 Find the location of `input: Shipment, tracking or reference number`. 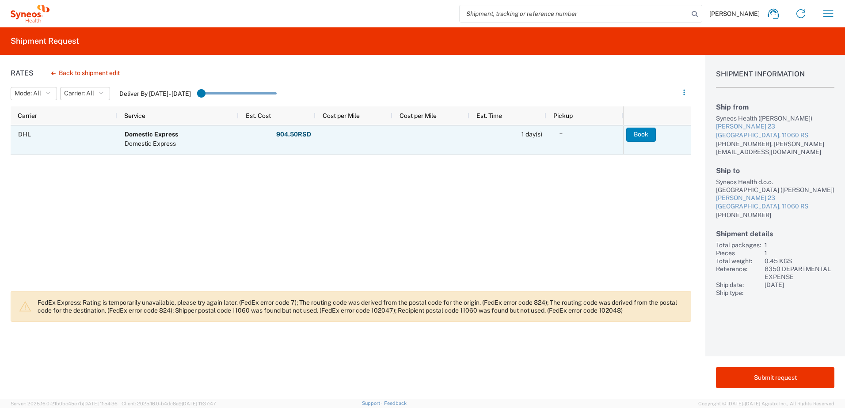

input: Shipment, tracking or reference number is located at coordinates (574, 14).